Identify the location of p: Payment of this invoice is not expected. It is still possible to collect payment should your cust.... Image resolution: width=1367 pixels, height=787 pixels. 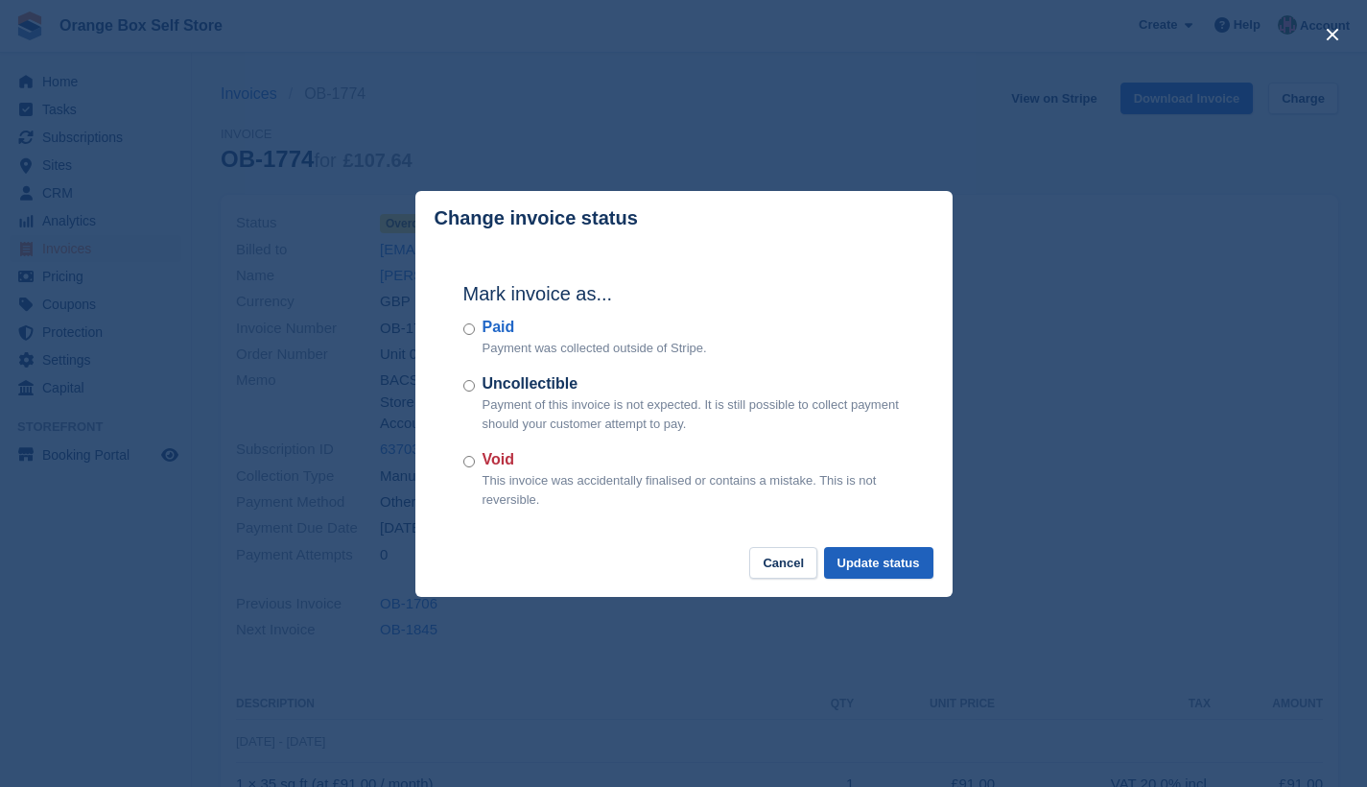
(694, 414).